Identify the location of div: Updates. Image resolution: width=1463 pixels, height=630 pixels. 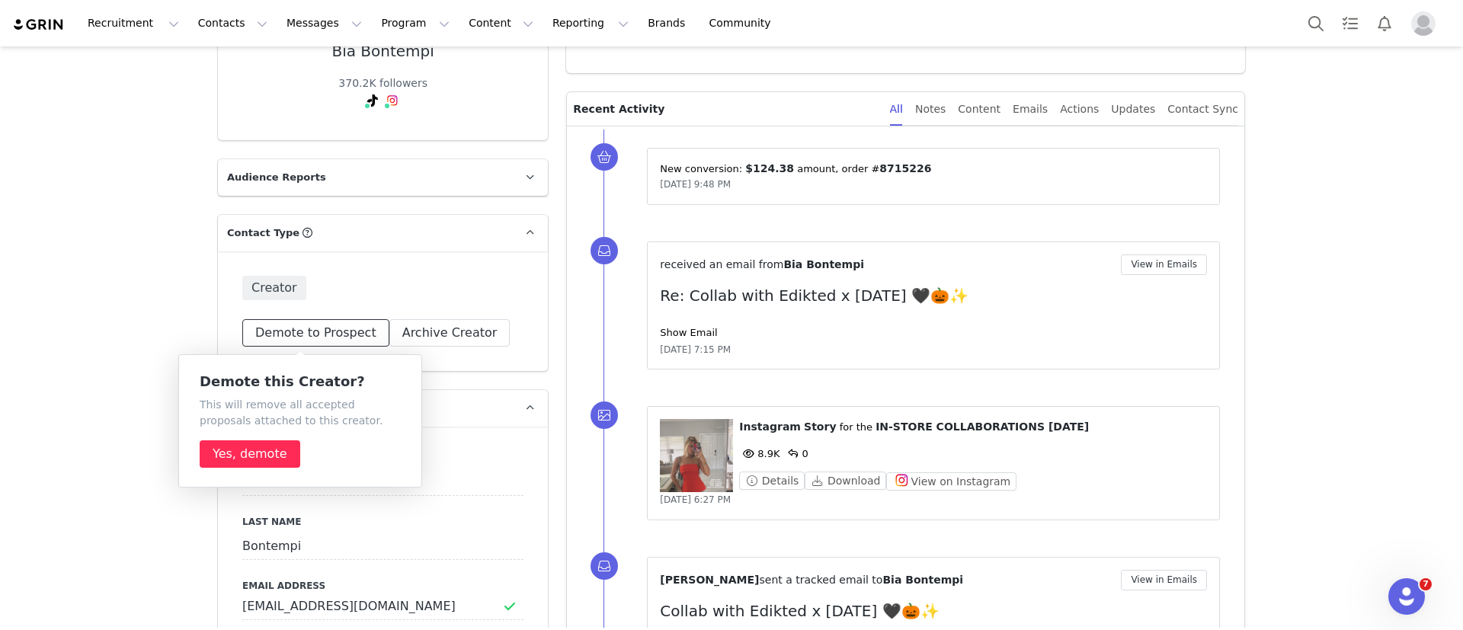
(1133, 109).